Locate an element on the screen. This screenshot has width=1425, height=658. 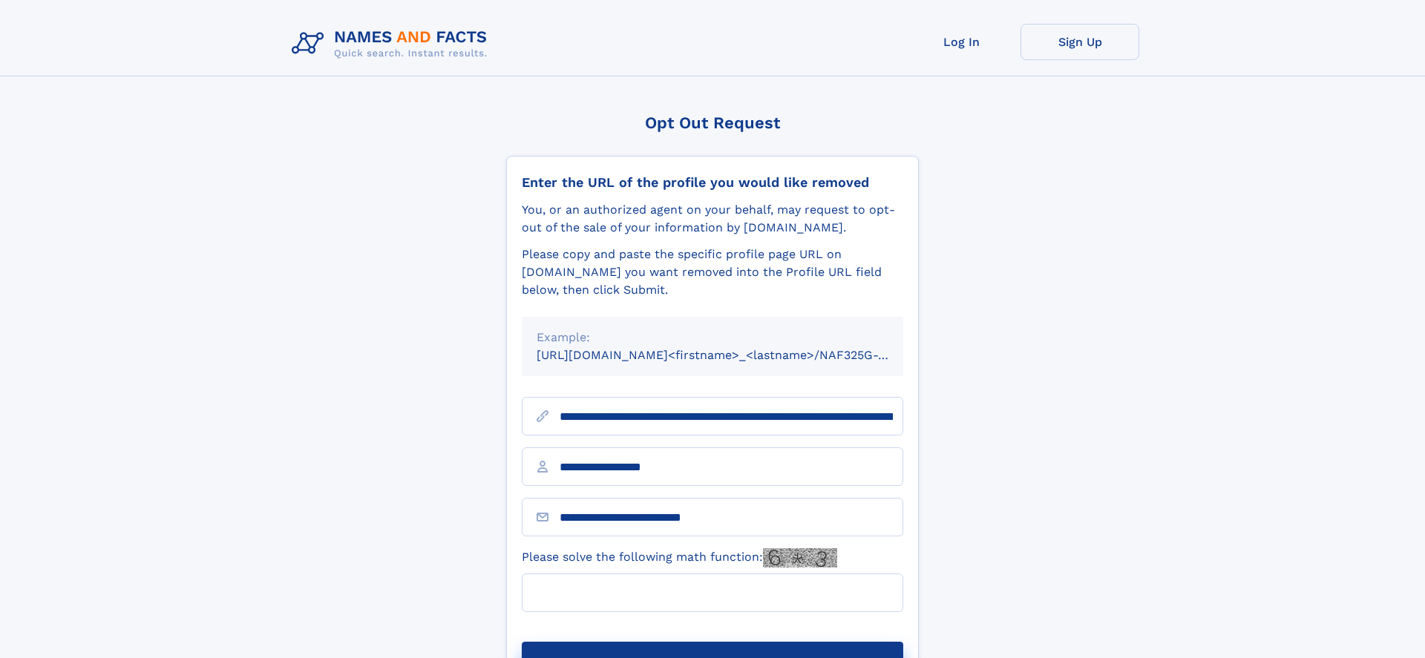
img: Logo Names and Facts is located at coordinates (393, 44).